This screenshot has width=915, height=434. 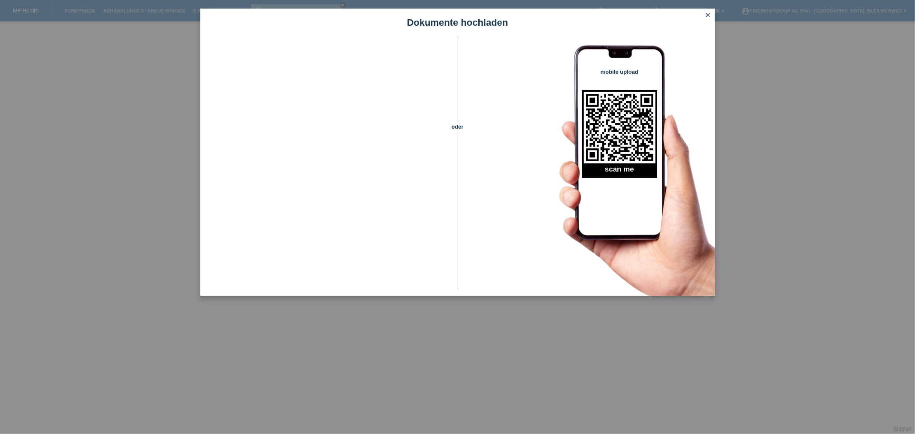 What do you see at coordinates (458, 127) in the screenshot?
I see `span: oder` at bounding box center [458, 127].